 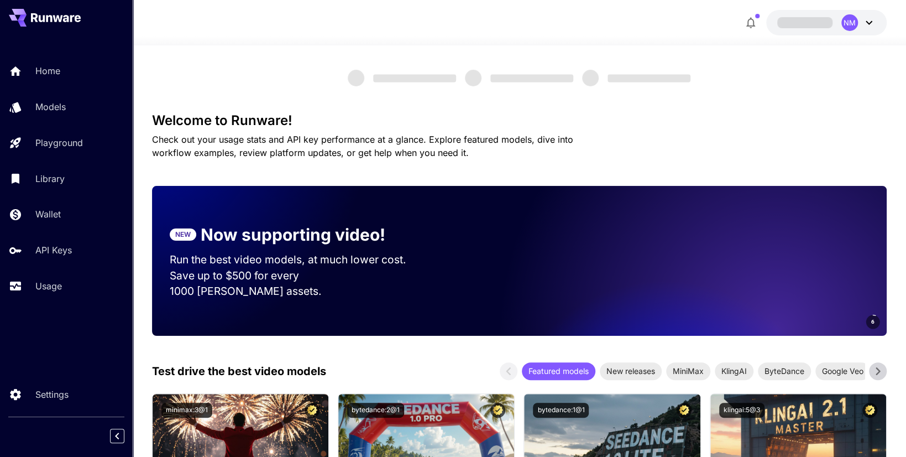 What do you see at coordinates (48, 71) in the screenshot?
I see `p: Home` at bounding box center [48, 71].